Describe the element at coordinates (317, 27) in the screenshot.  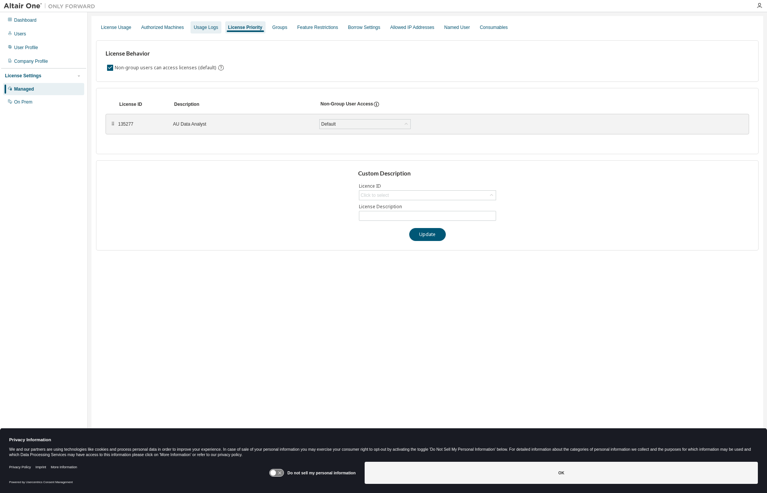
I see `div: Feature Restrictions` at that location.